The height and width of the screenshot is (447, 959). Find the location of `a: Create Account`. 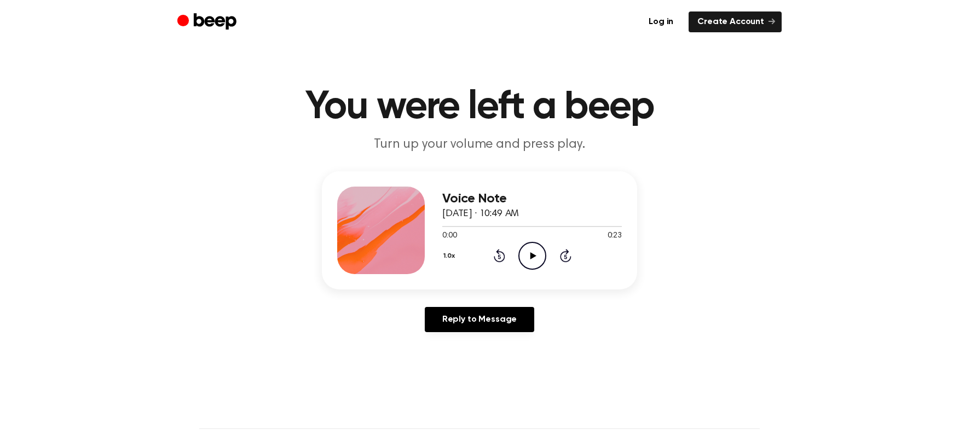

a: Create Account is located at coordinates (735, 22).